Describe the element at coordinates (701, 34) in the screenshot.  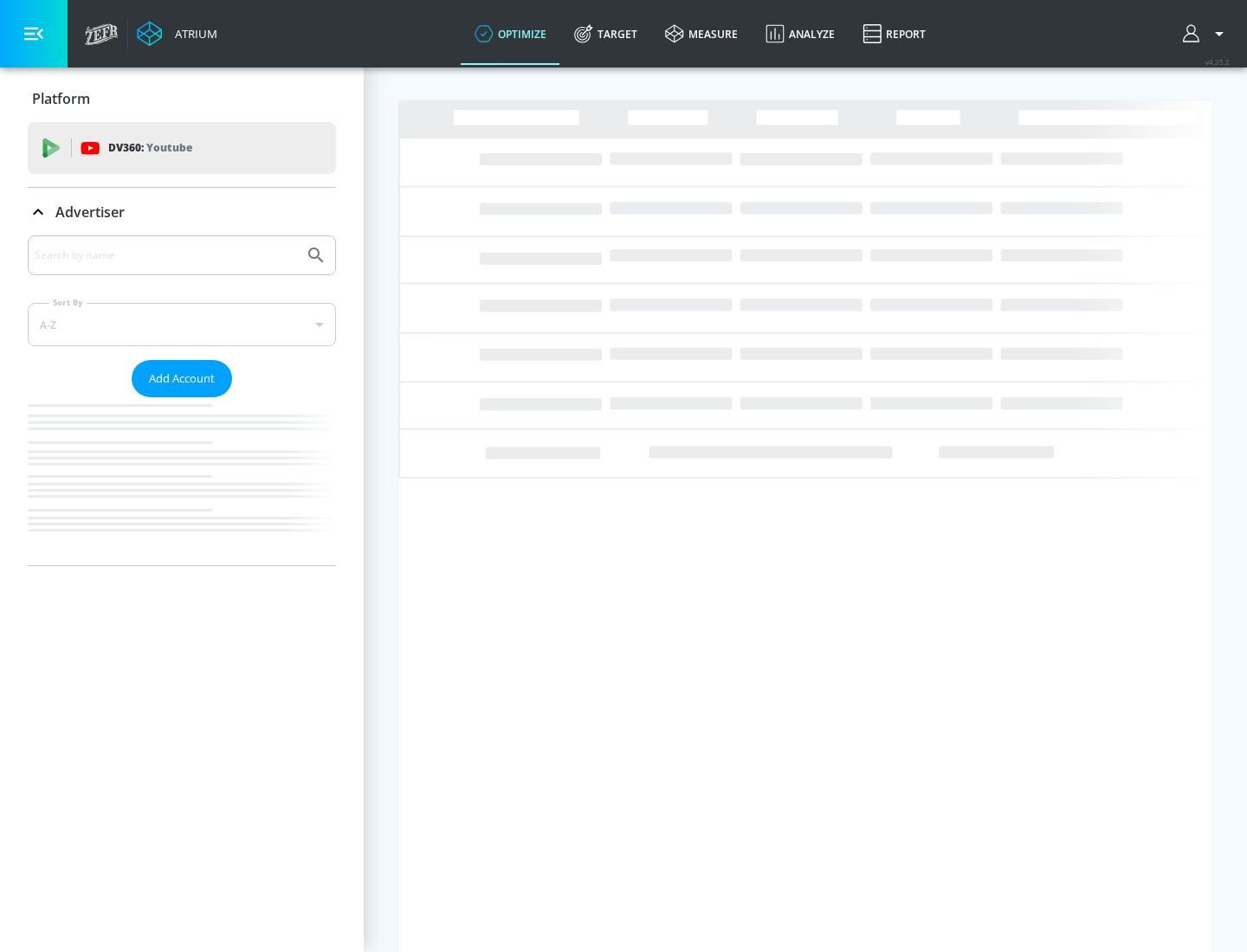
I see `a: measure` at that location.